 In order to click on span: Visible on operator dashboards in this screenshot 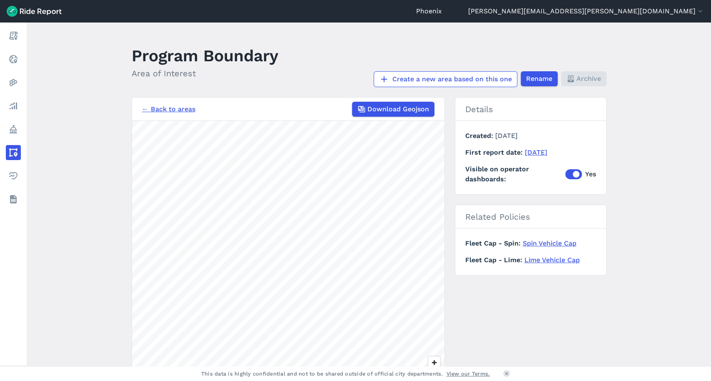, I will do `click(515, 174)`.